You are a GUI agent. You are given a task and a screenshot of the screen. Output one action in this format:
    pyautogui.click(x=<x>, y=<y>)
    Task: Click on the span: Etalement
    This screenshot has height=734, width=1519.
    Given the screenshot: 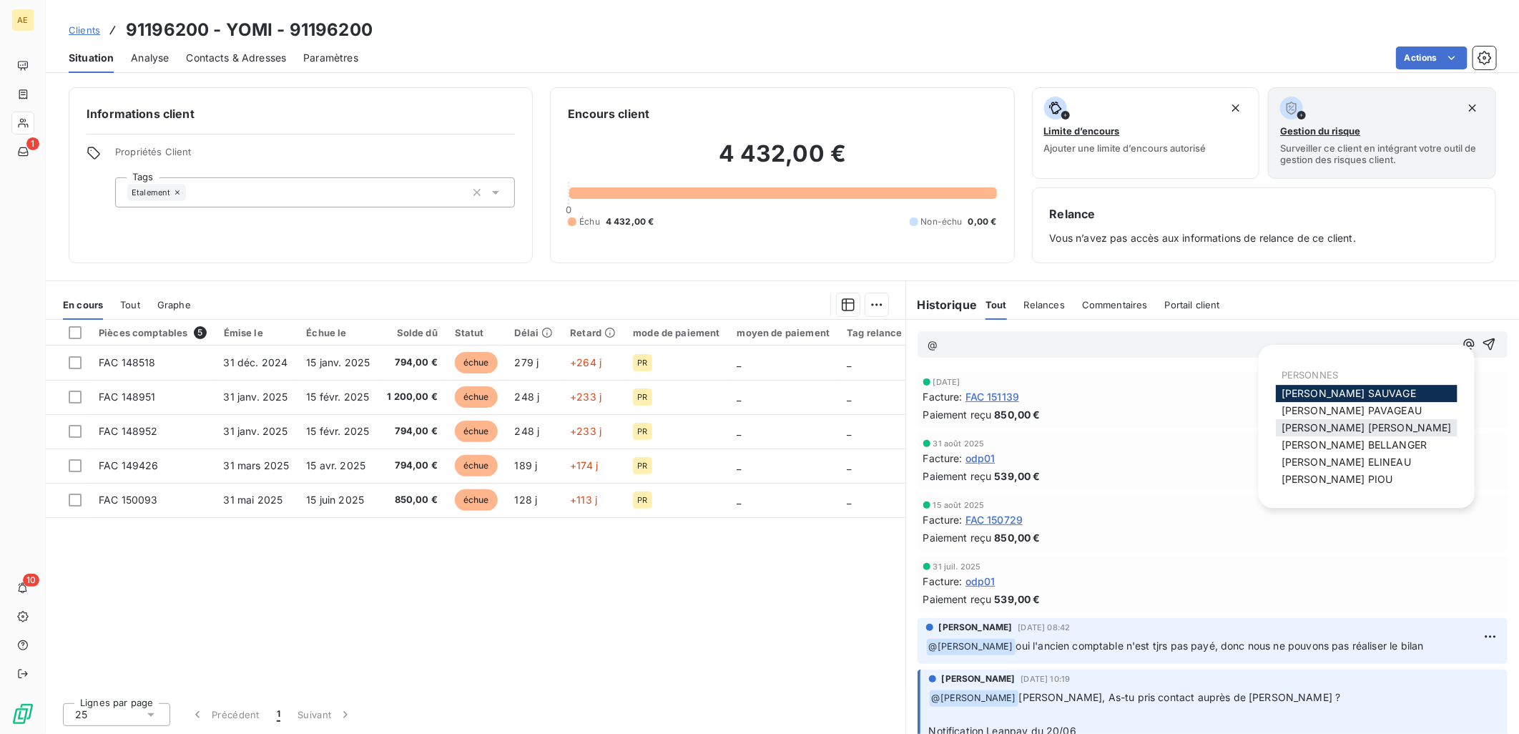 What is the action you would take?
    pyautogui.click(x=151, y=192)
    